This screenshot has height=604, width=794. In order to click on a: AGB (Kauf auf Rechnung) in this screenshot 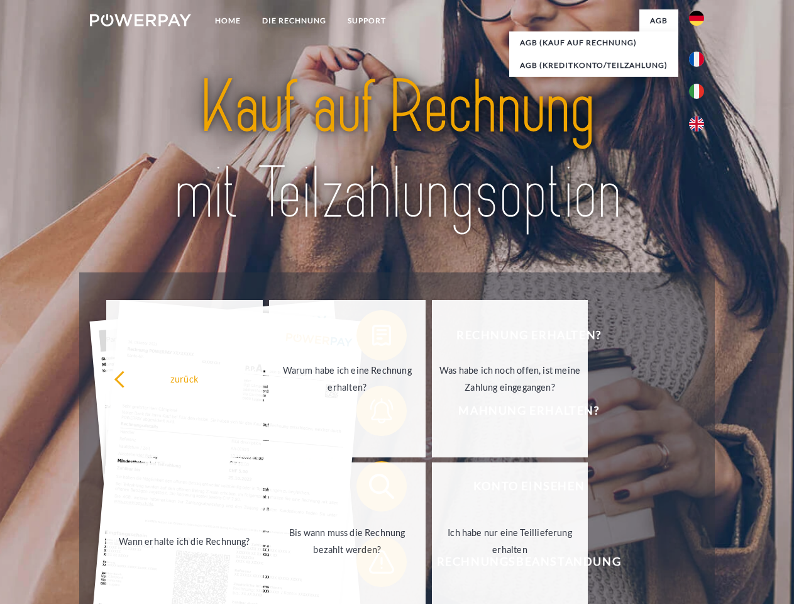, I will do `click(594, 43)`.